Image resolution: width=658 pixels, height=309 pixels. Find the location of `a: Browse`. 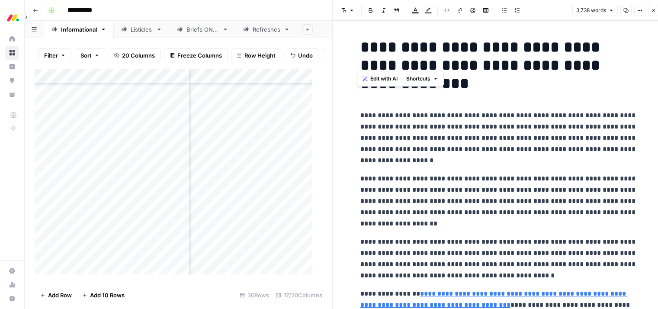

a: Browse is located at coordinates (12, 53).